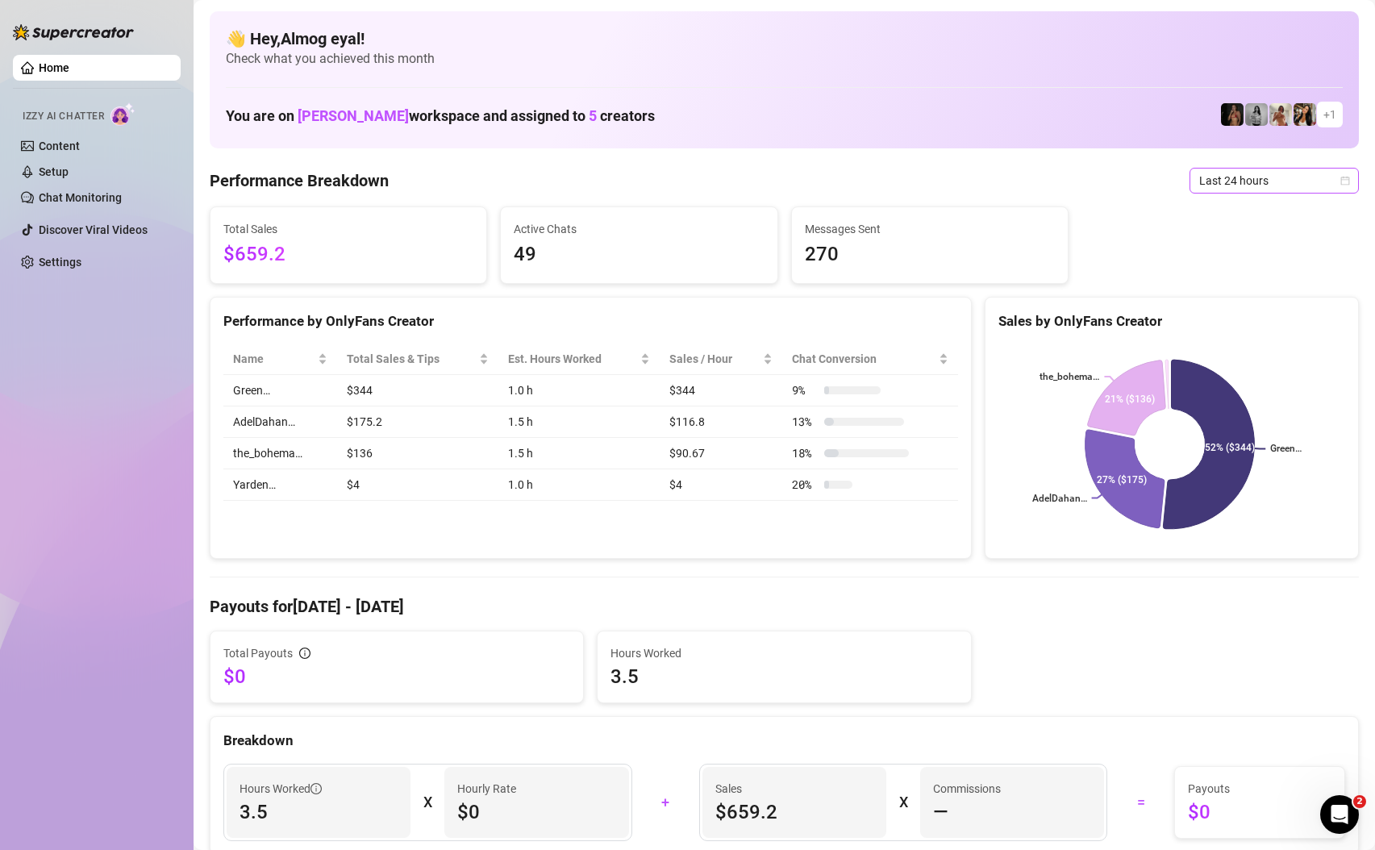 This screenshot has width=1375, height=850. I want to click on article: Commissions, so click(967, 789).